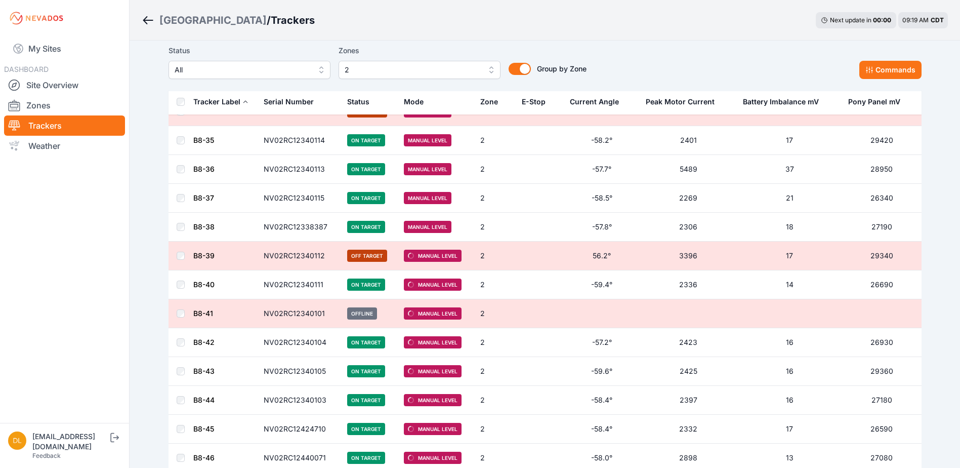 This screenshot has height=468, width=960. I want to click on td: 18, so click(790, 227).